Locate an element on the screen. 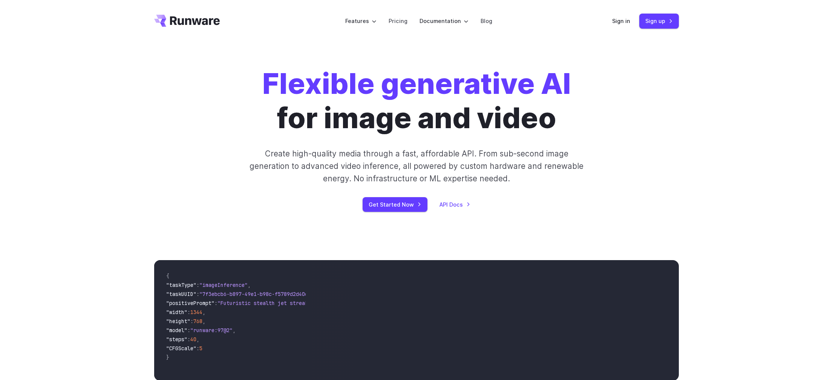  span: "CFGScale" is located at coordinates (181, 348).